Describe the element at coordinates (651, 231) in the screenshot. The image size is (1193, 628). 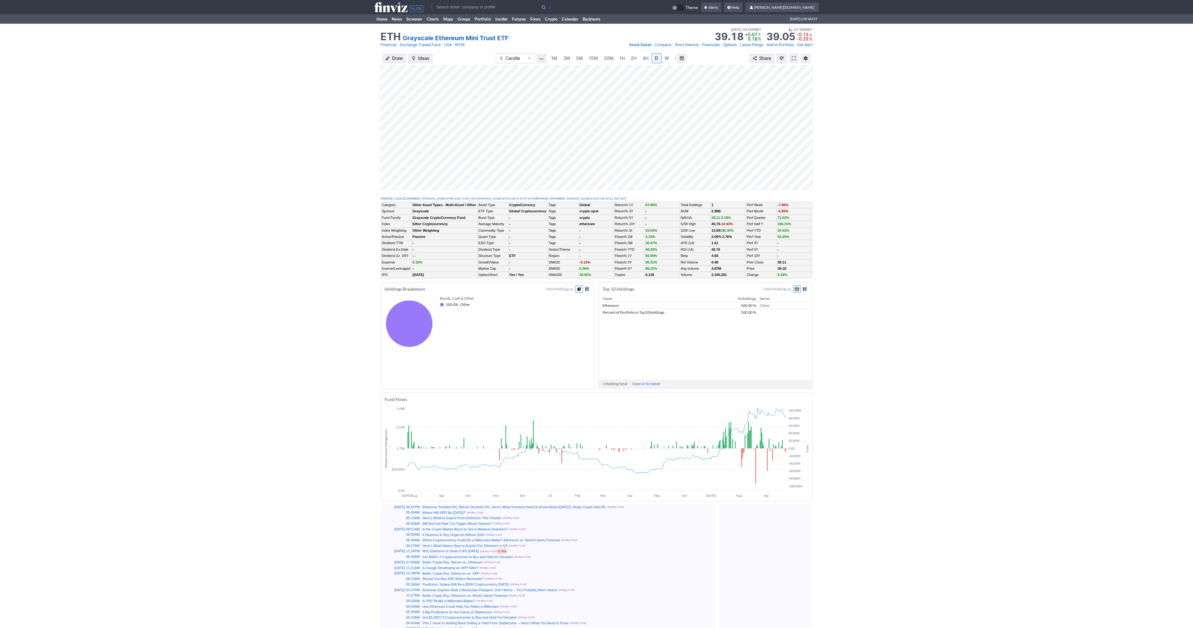
I see `span: 16.53%` at that location.